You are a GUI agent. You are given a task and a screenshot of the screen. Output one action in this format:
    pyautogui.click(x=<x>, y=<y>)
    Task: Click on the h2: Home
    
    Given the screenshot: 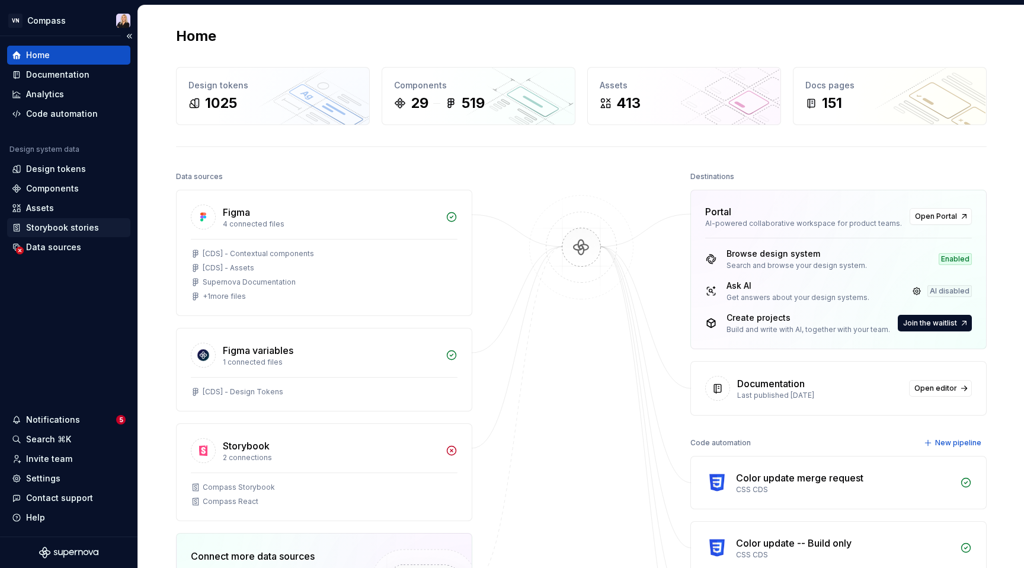 What is the action you would take?
    pyautogui.click(x=196, y=36)
    